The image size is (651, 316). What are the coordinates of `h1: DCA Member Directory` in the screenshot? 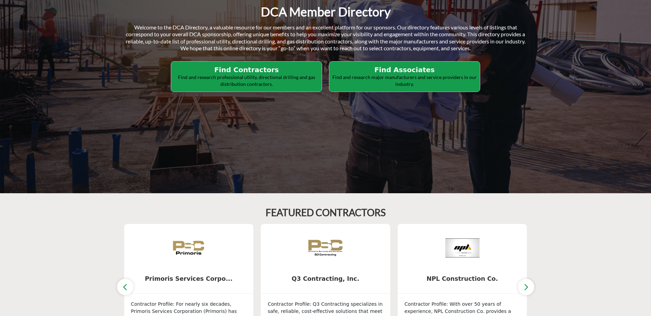 It's located at (326, 12).